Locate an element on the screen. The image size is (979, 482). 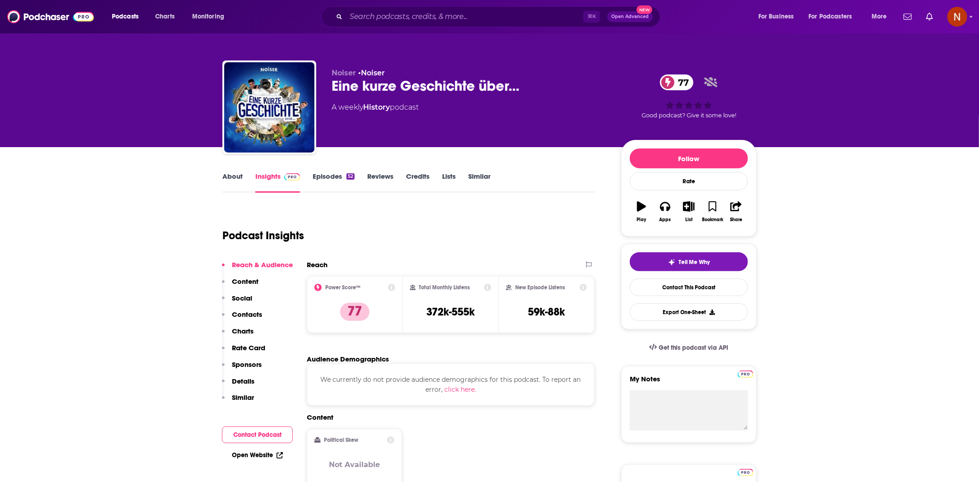
p: Similar is located at coordinates (243, 397).